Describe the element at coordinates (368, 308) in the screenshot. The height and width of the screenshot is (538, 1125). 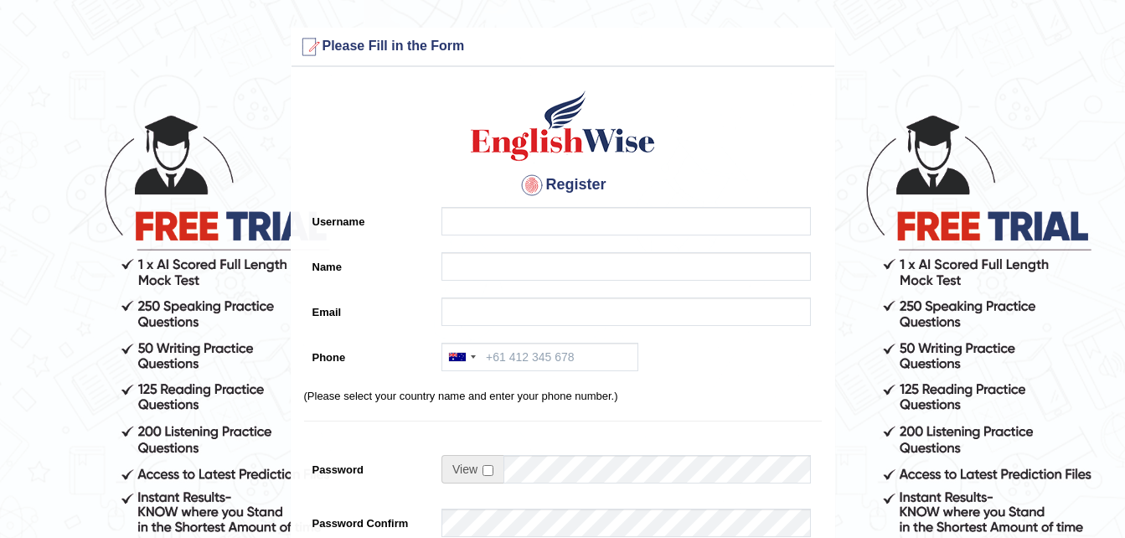
I see `label: Email` at that location.